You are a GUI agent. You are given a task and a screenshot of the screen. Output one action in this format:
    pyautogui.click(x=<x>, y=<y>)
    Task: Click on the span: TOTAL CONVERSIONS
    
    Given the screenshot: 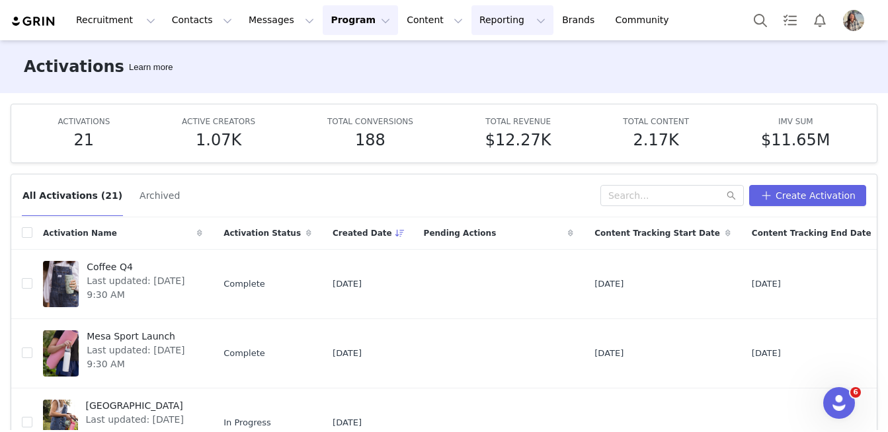 What is the action you would take?
    pyautogui.click(x=370, y=122)
    